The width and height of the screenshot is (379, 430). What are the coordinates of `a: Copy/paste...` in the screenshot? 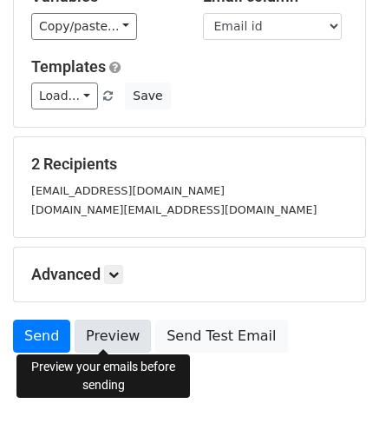 It's located at (84, 26).